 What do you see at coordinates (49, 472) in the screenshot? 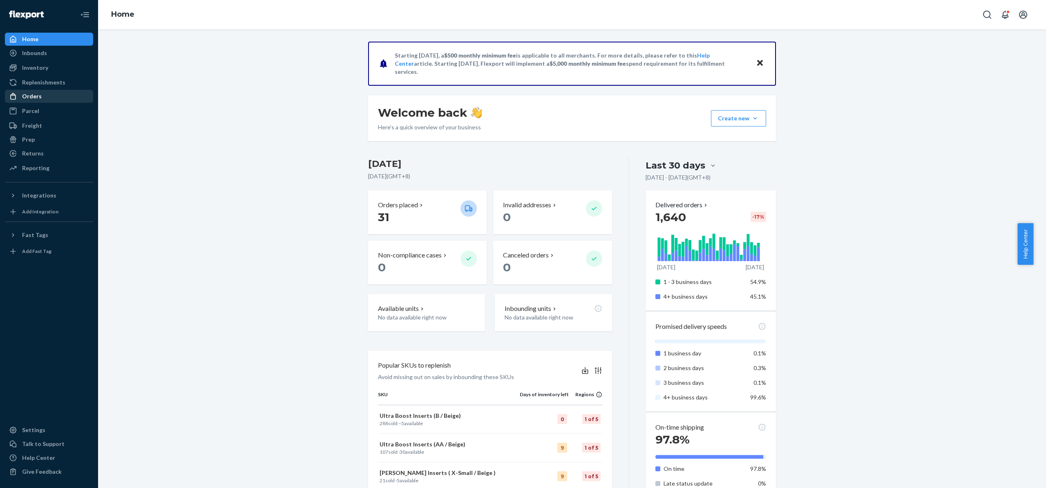
I see `button: Give Feedback` at bounding box center [49, 472].